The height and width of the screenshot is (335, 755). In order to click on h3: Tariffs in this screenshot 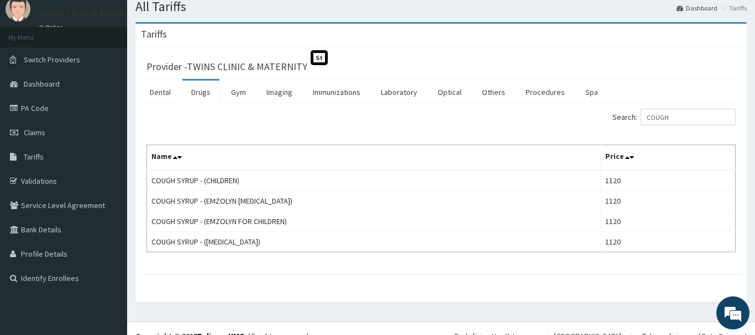, I will do `click(154, 34)`.